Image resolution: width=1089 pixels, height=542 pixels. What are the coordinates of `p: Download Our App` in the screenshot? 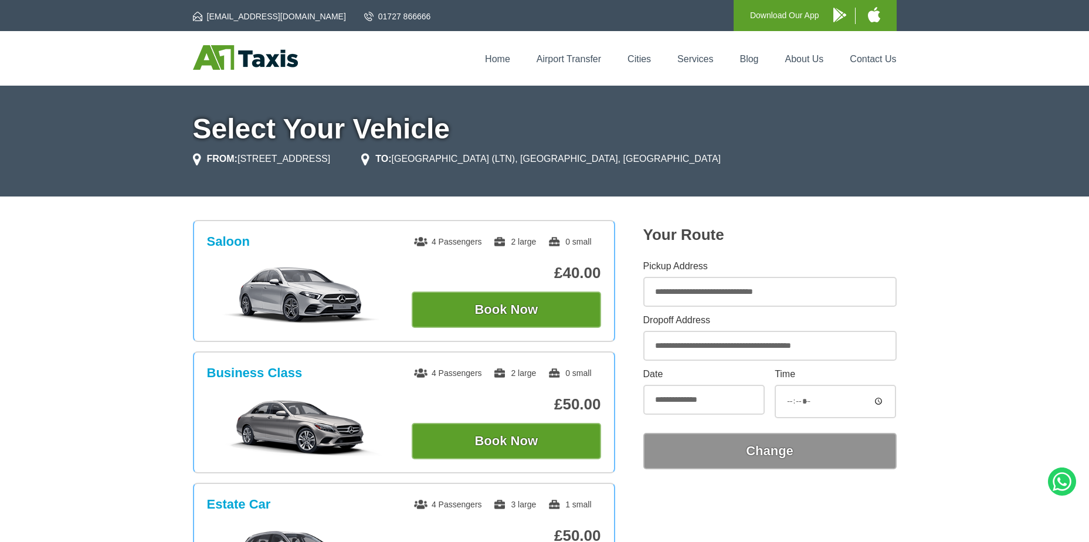 It's located at (784, 15).